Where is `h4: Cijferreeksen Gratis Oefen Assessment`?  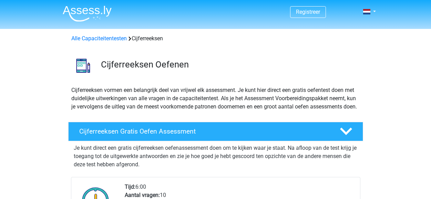
h4: Cijferreeksen Gratis Oefen Assessment is located at coordinates (204, 131).